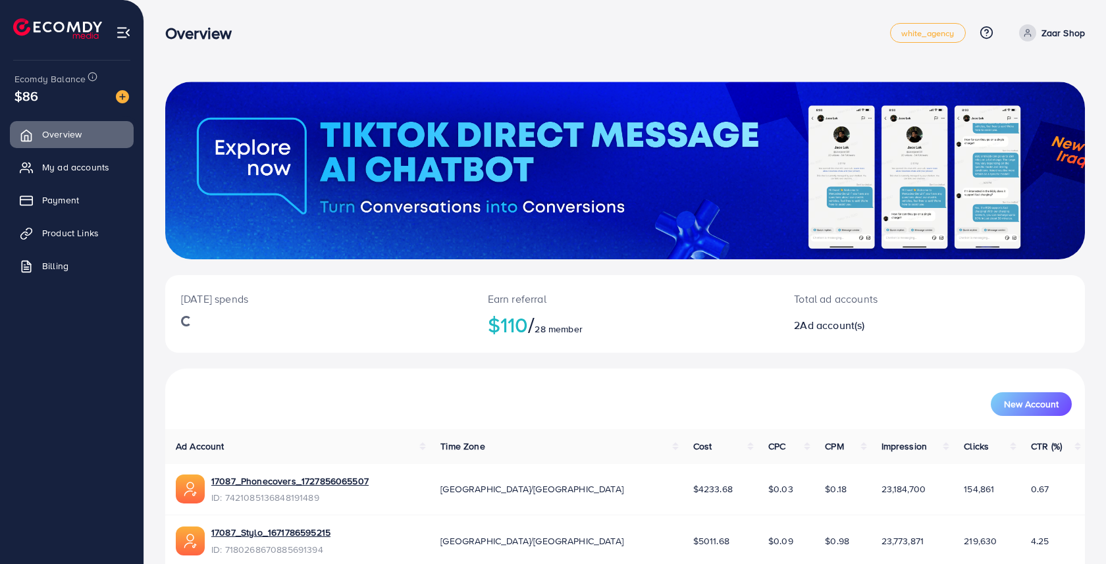 Image resolution: width=1106 pixels, height=564 pixels. What do you see at coordinates (70, 233) in the screenshot?
I see `span: Product Links` at bounding box center [70, 233].